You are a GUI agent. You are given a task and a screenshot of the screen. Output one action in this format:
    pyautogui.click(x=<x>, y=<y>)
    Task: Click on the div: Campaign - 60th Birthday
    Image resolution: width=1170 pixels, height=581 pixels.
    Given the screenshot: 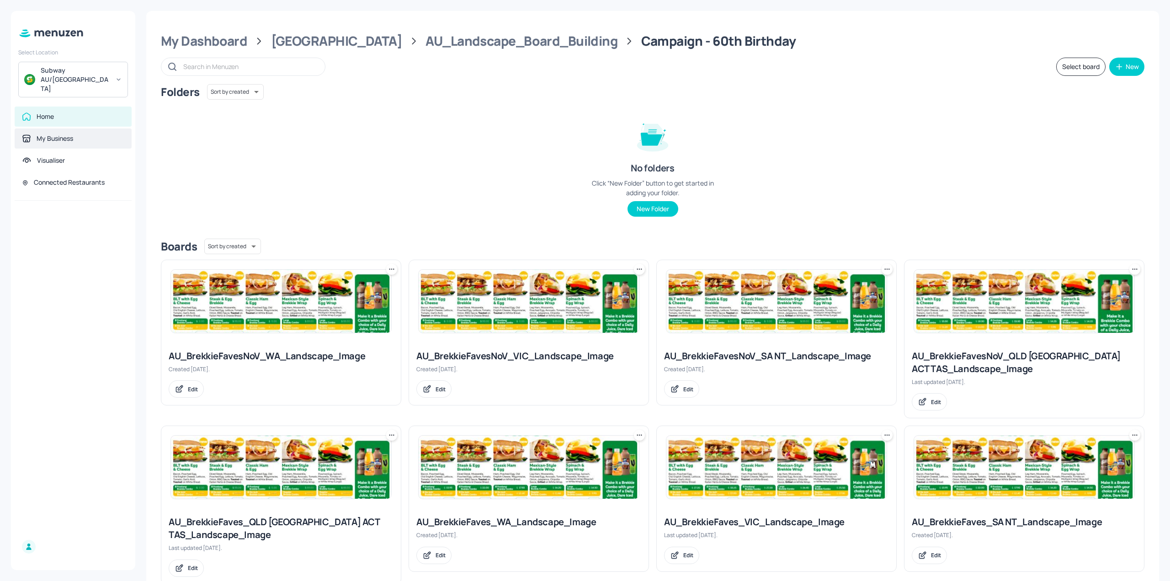 What is the action you would take?
    pyautogui.click(x=719, y=41)
    